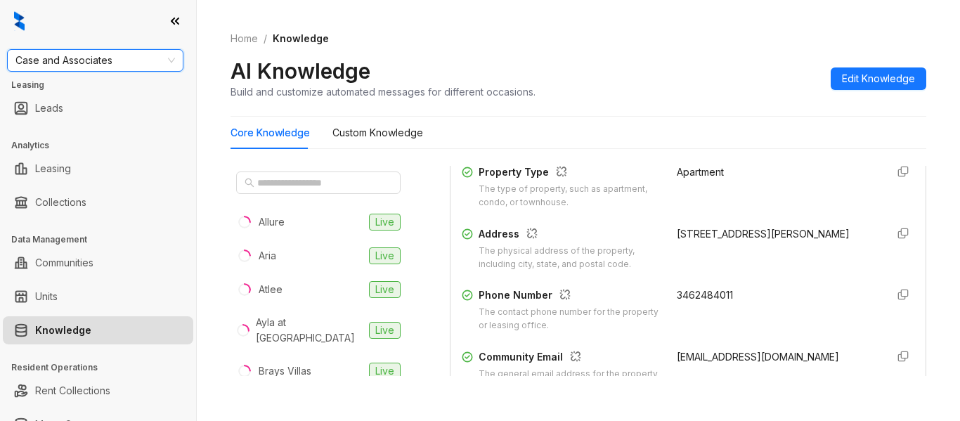 This screenshot has height=421, width=960. I want to click on li: Leads, so click(98, 108).